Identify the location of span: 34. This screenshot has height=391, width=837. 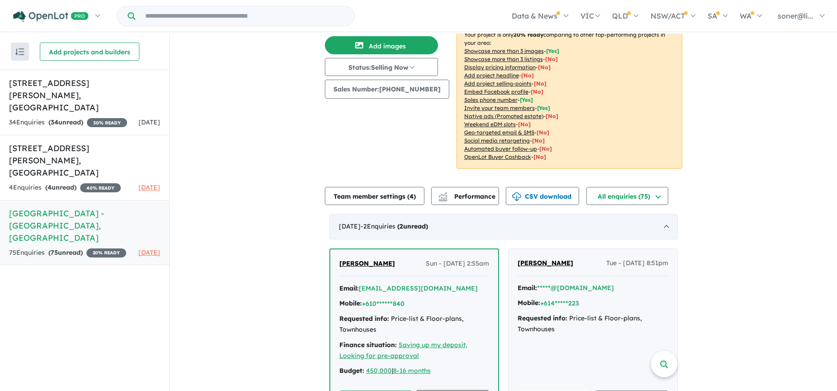
(54, 122).